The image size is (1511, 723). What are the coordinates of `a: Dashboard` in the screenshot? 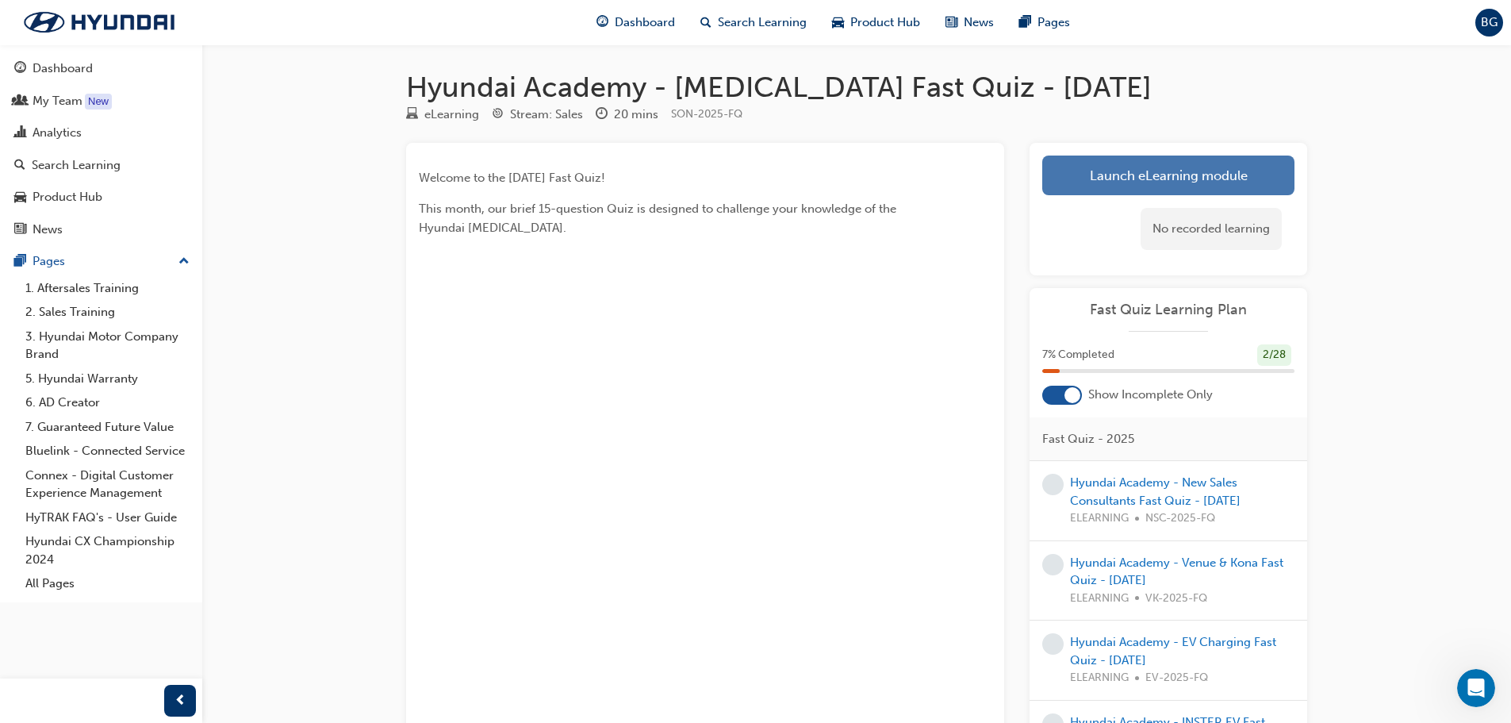 It's located at (101, 68).